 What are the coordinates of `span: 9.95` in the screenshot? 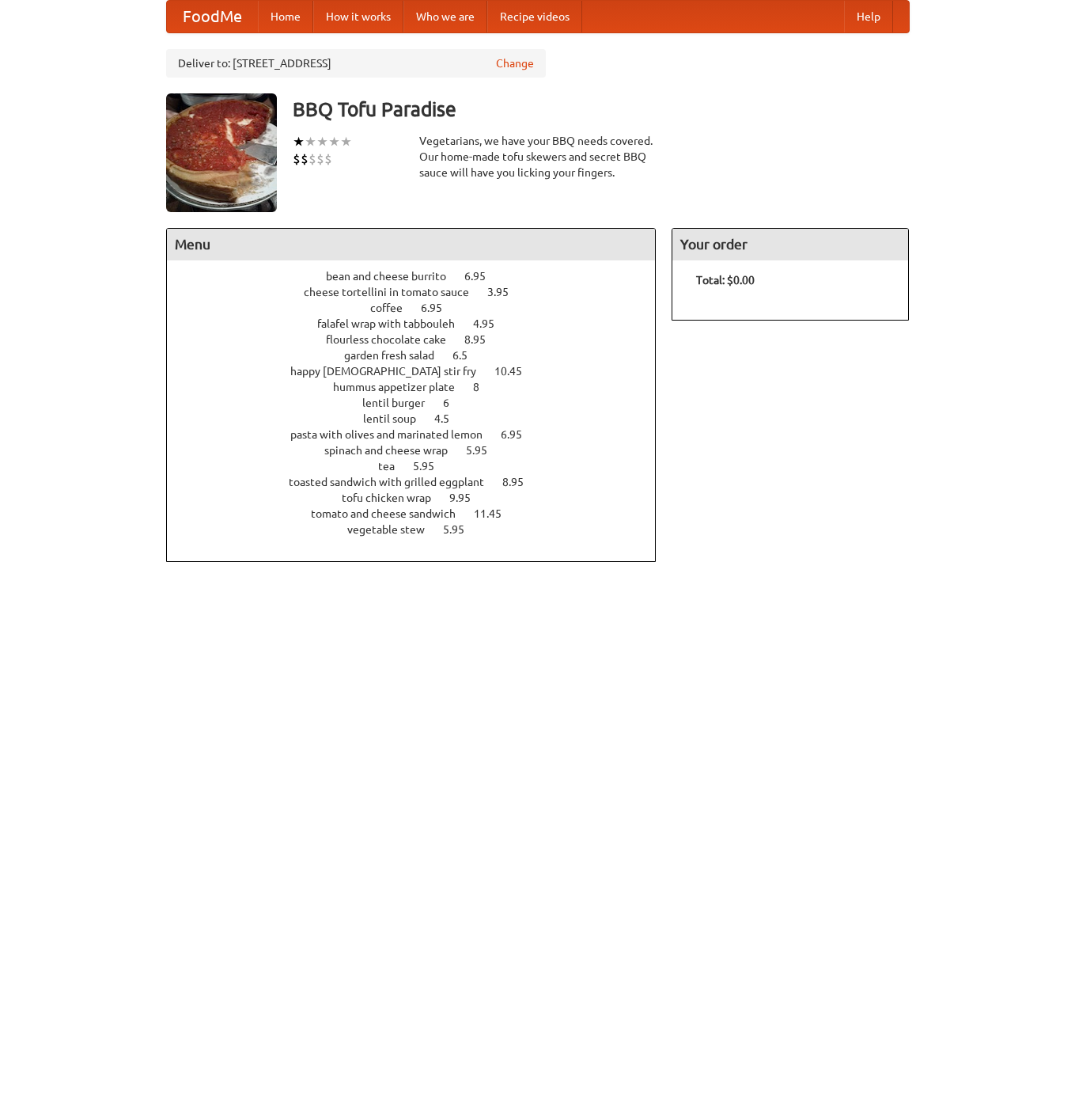 It's located at (467, 498).